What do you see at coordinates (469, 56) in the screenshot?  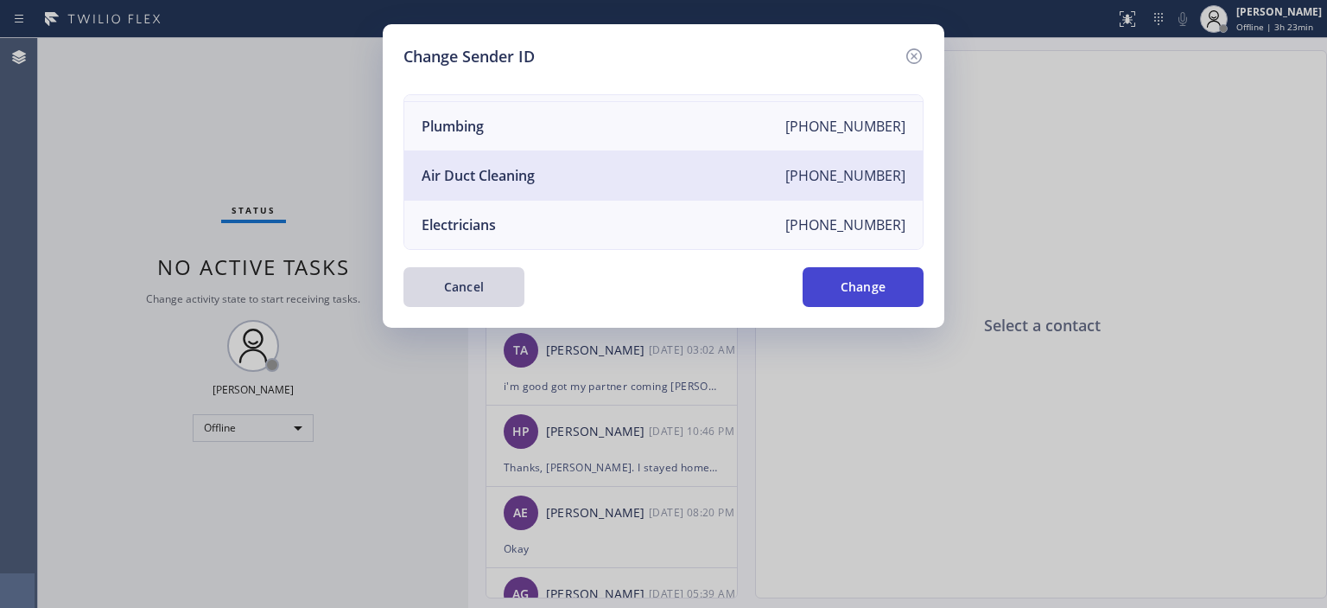 I see `h5: Change Sender ID` at bounding box center [469, 56].